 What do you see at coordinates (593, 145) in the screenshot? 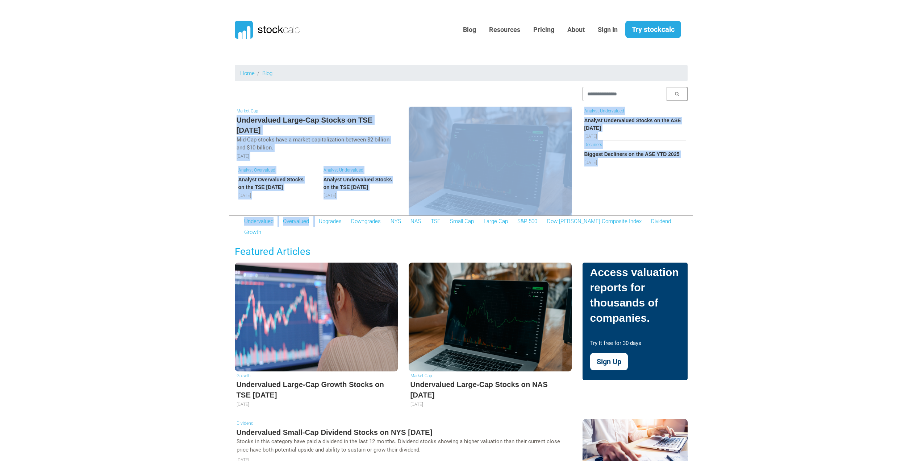
I see `a: Decliners` at bounding box center [593, 145].